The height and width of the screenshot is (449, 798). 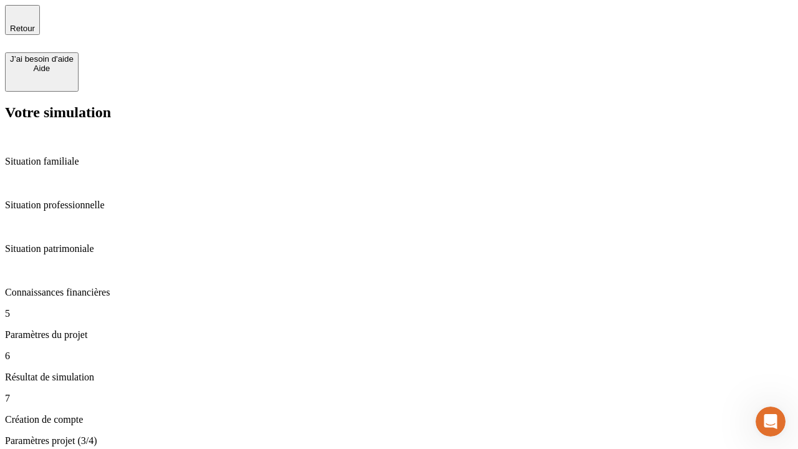 I want to click on p: Connaissances financières, so click(x=399, y=292).